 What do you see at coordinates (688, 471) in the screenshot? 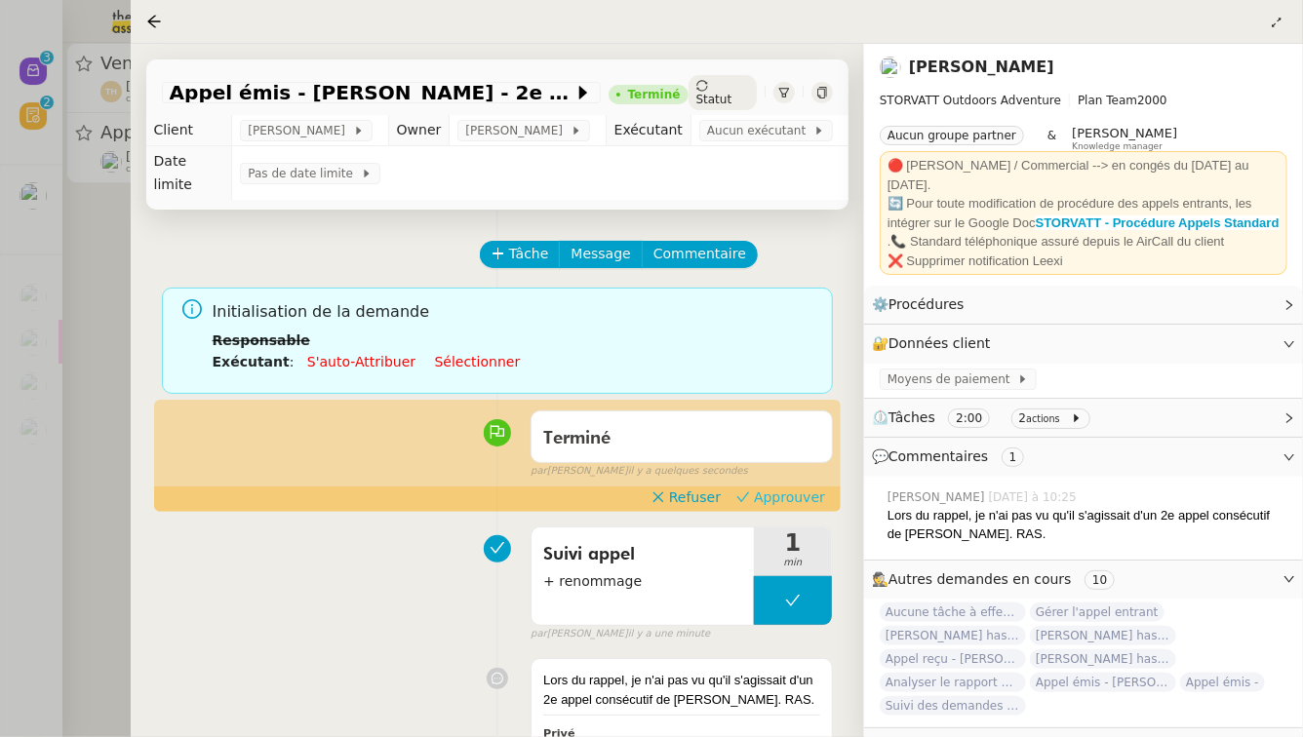
I see `span: il y a quelques secondes` at bounding box center [688, 471].